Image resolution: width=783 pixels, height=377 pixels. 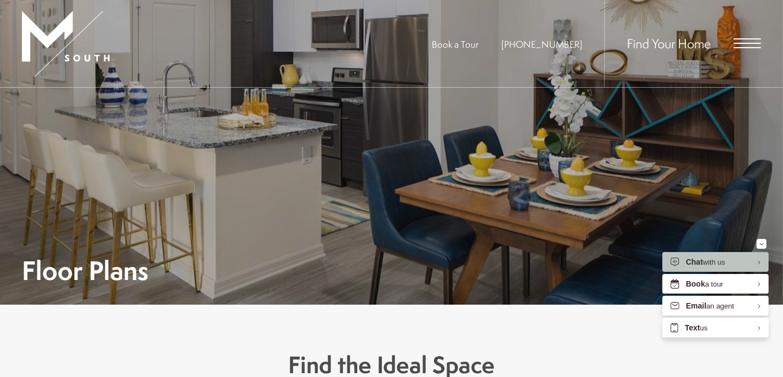 What do you see at coordinates (66, 44) in the screenshot?
I see `img: MSouth` at bounding box center [66, 44].